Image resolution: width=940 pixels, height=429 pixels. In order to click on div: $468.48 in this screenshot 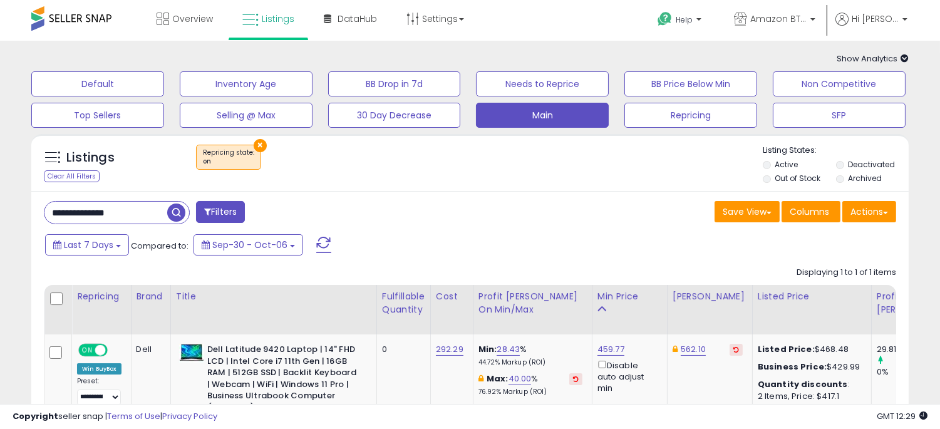, I will do `click(810, 350)`.